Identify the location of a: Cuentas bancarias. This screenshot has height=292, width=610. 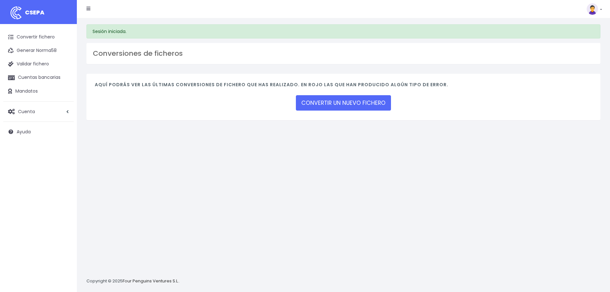
(38, 77).